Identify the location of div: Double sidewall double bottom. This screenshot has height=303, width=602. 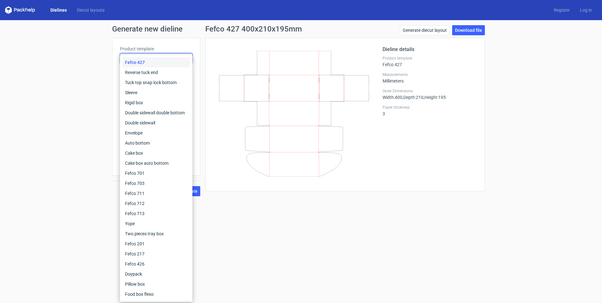
(156, 113).